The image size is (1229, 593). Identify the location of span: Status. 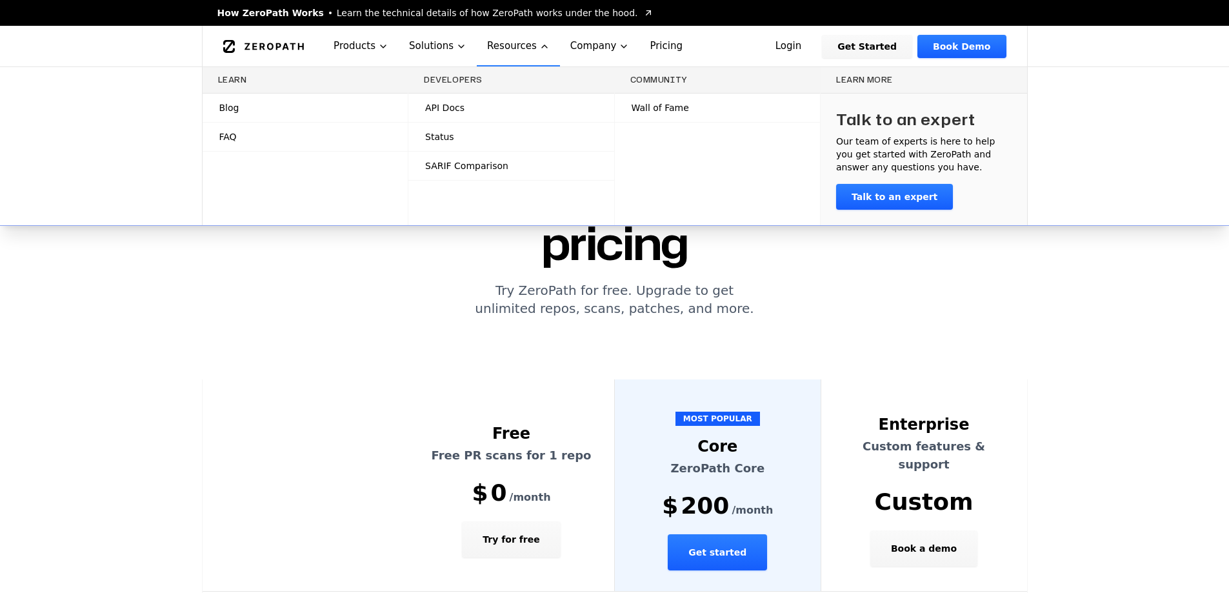
(439, 137).